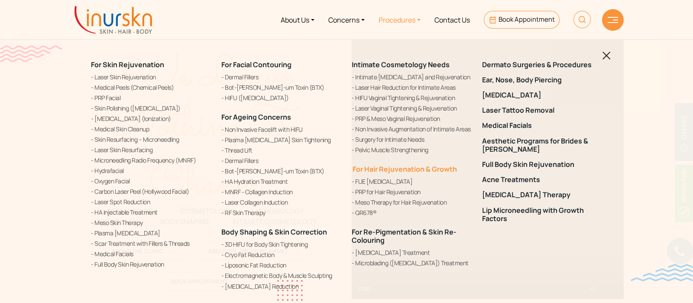 This screenshot has width=693, height=303. Describe the element at coordinates (127, 65) in the screenshot. I see `a: For Skin Rejuvenation` at that location.